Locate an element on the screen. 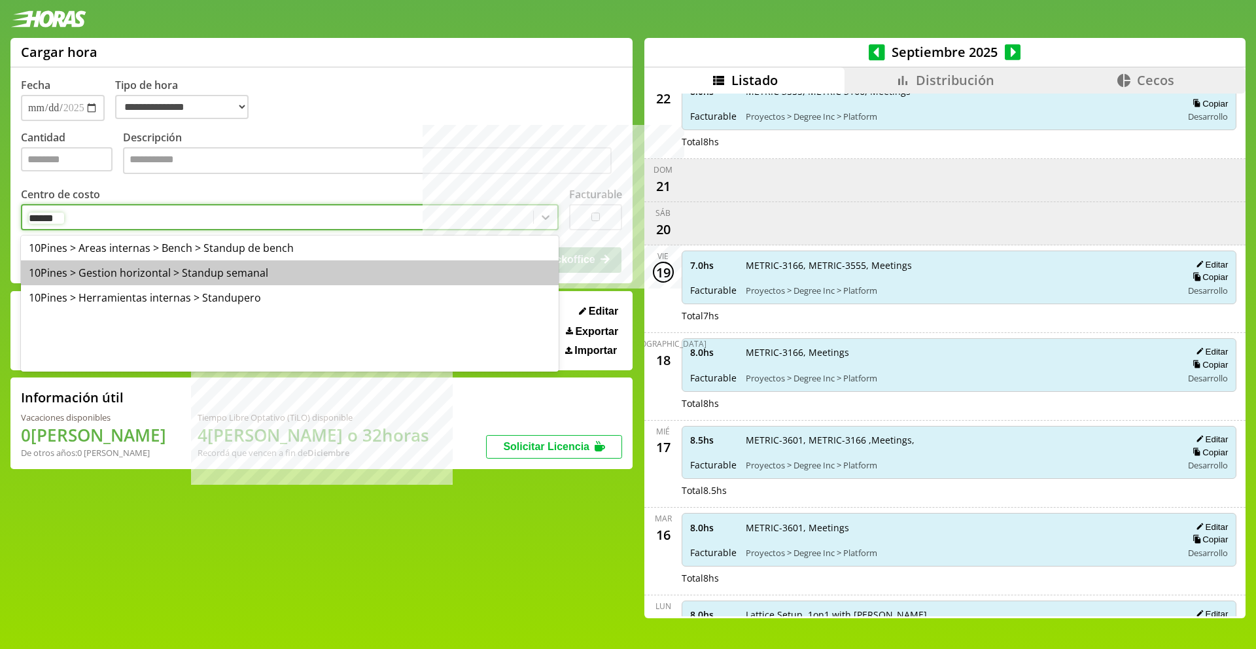 Image resolution: width=1256 pixels, height=649 pixels. div: 22 is located at coordinates (663, 99).